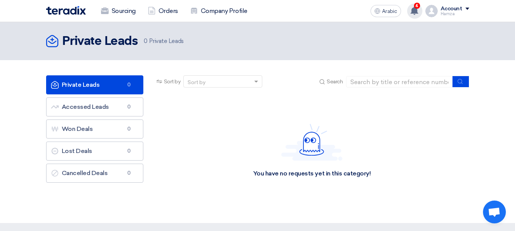 This screenshot has height=231, width=515. I want to click on font: Sourcing, so click(123, 11).